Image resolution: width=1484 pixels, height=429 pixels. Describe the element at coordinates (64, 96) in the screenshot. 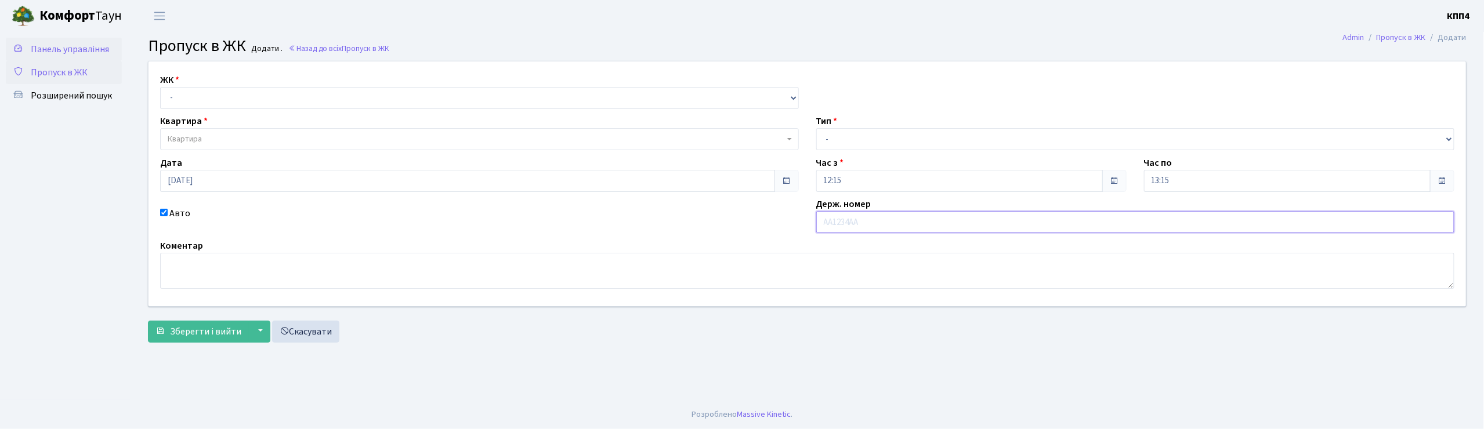

I see `a: Розширений пошук` at that location.